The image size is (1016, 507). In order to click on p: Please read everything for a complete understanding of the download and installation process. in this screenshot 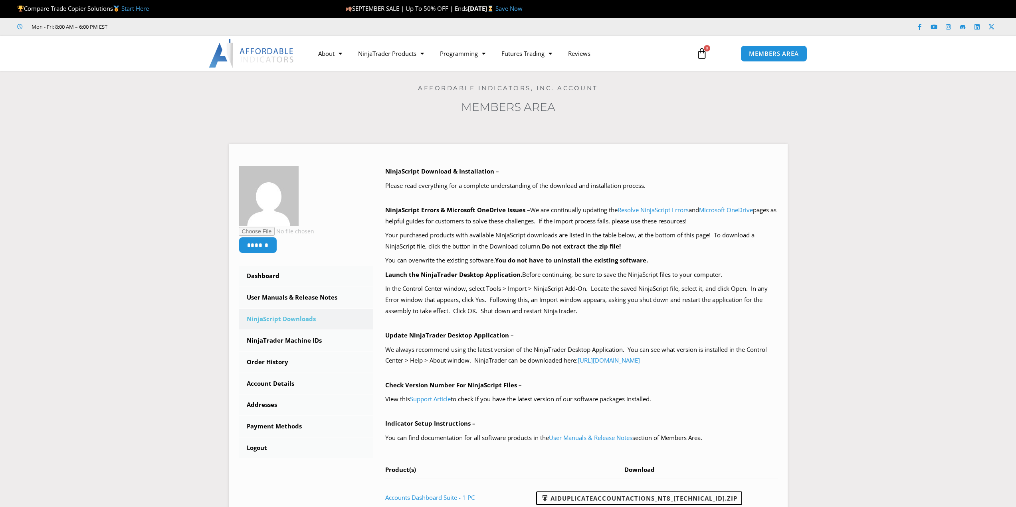, I will do `click(581, 186)`.